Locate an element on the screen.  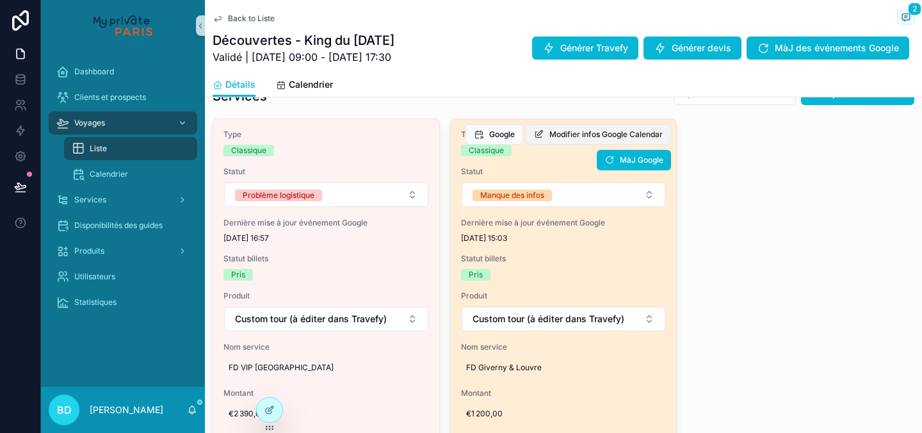
span: Utilisateurs is located at coordinates (95, 277).